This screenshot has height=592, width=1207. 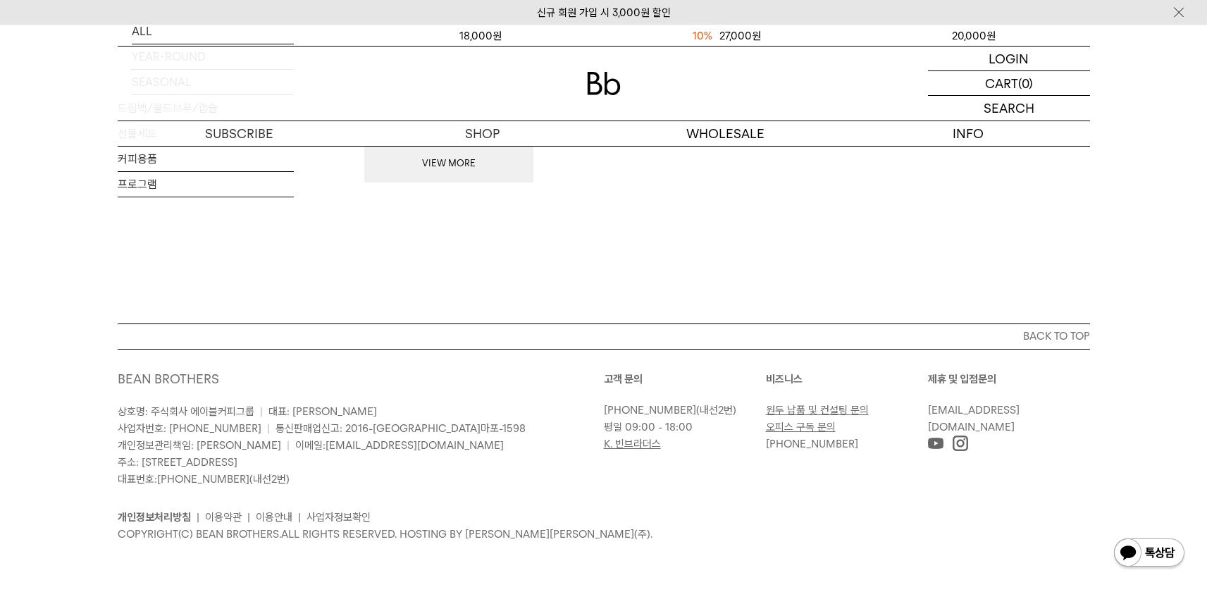 What do you see at coordinates (1009, 83) in the screenshot?
I see `a: CART (0)` at bounding box center [1009, 83].